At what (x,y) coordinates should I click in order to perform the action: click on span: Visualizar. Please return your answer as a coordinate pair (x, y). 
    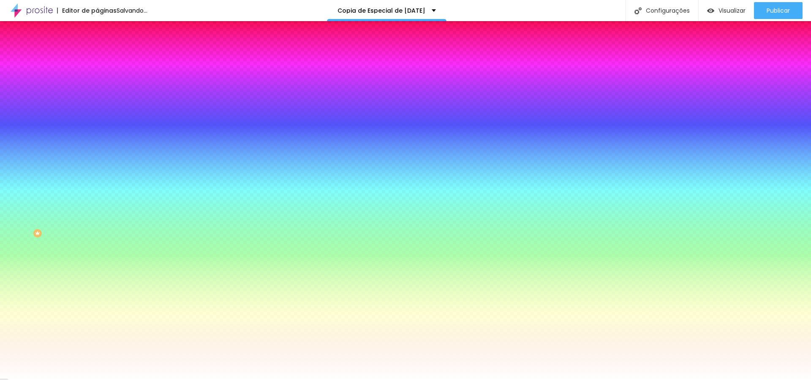
    Looking at the image, I should click on (732, 11).